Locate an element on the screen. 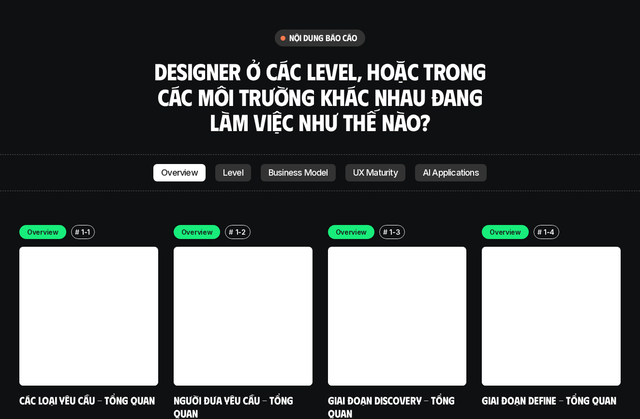 The width and height of the screenshot is (640, 419). a: Giai đoạn Define - Tổng quan is located at coordinates (549, 400).